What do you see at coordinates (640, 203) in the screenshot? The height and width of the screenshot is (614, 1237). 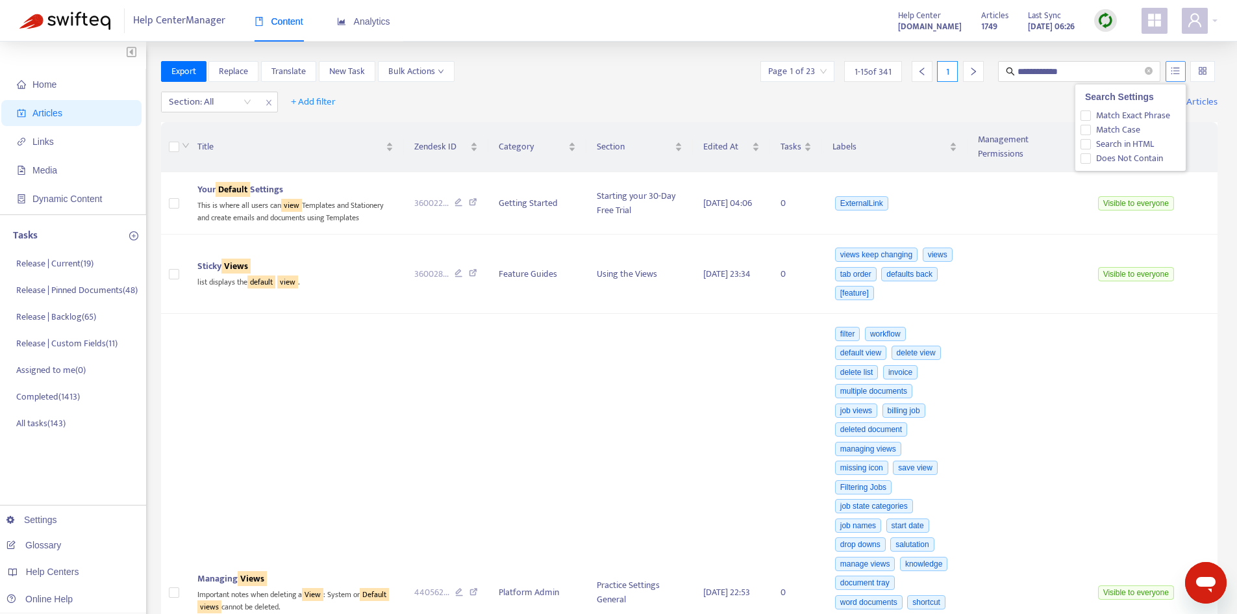 I see `td: Starting your 30-Day Free Trial` at bounding box center [640, 203].